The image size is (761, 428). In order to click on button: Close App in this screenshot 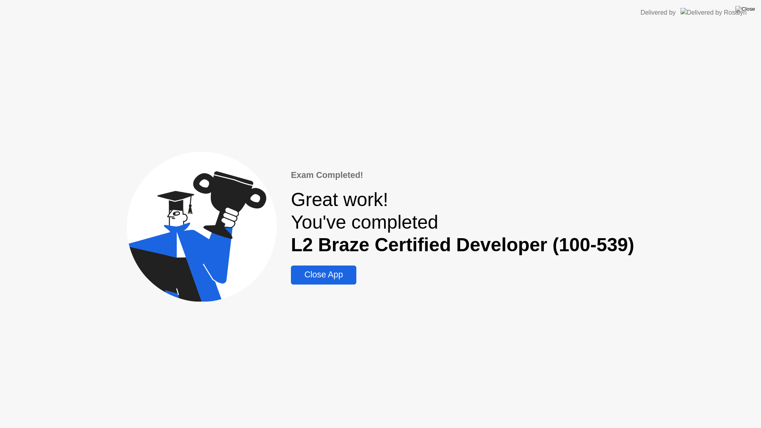, I will do `click(324, 275)`.